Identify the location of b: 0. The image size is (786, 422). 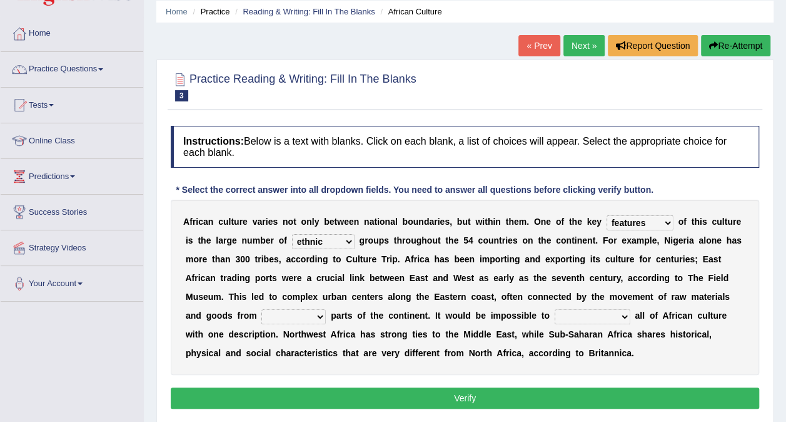
(243, 259).